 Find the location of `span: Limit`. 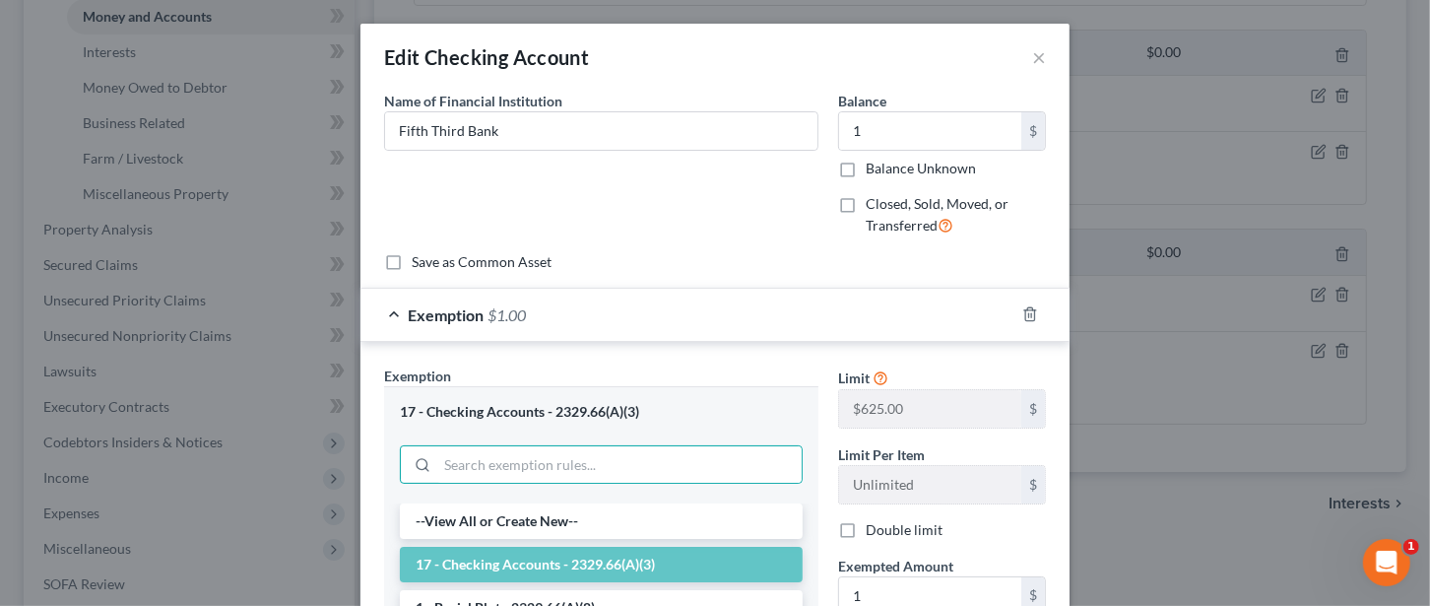

span: Limit is located at coordinates (854, 377).